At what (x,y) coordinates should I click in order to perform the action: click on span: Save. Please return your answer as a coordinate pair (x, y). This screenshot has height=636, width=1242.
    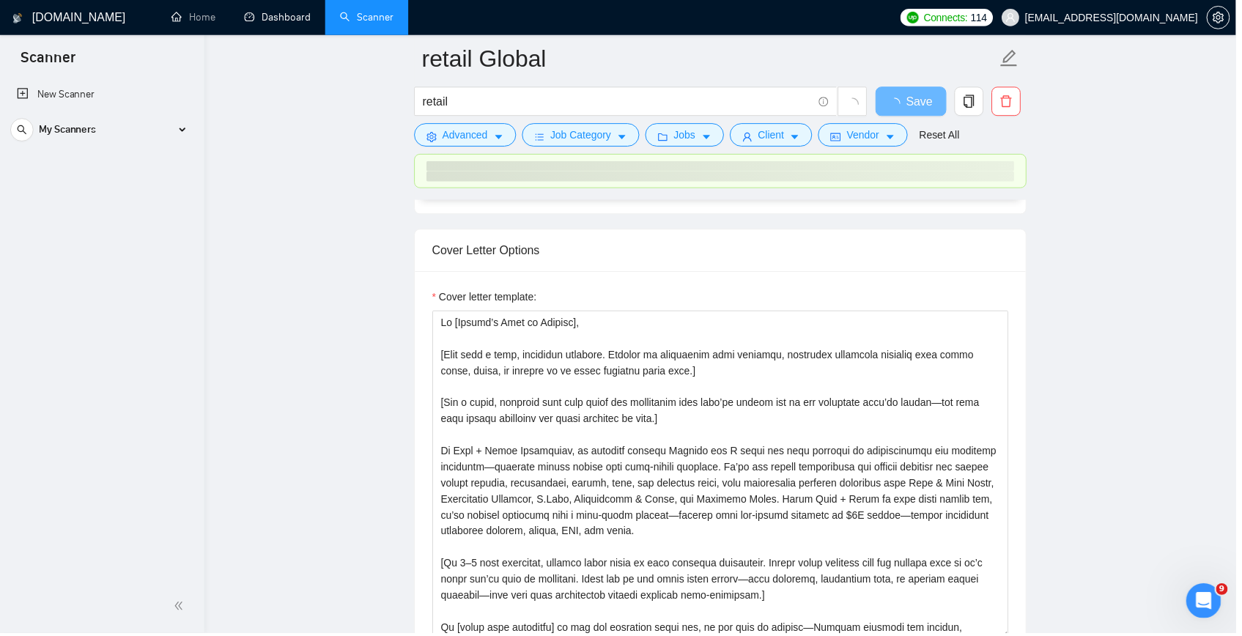
    Looking at the image, I should click on (924, 102).